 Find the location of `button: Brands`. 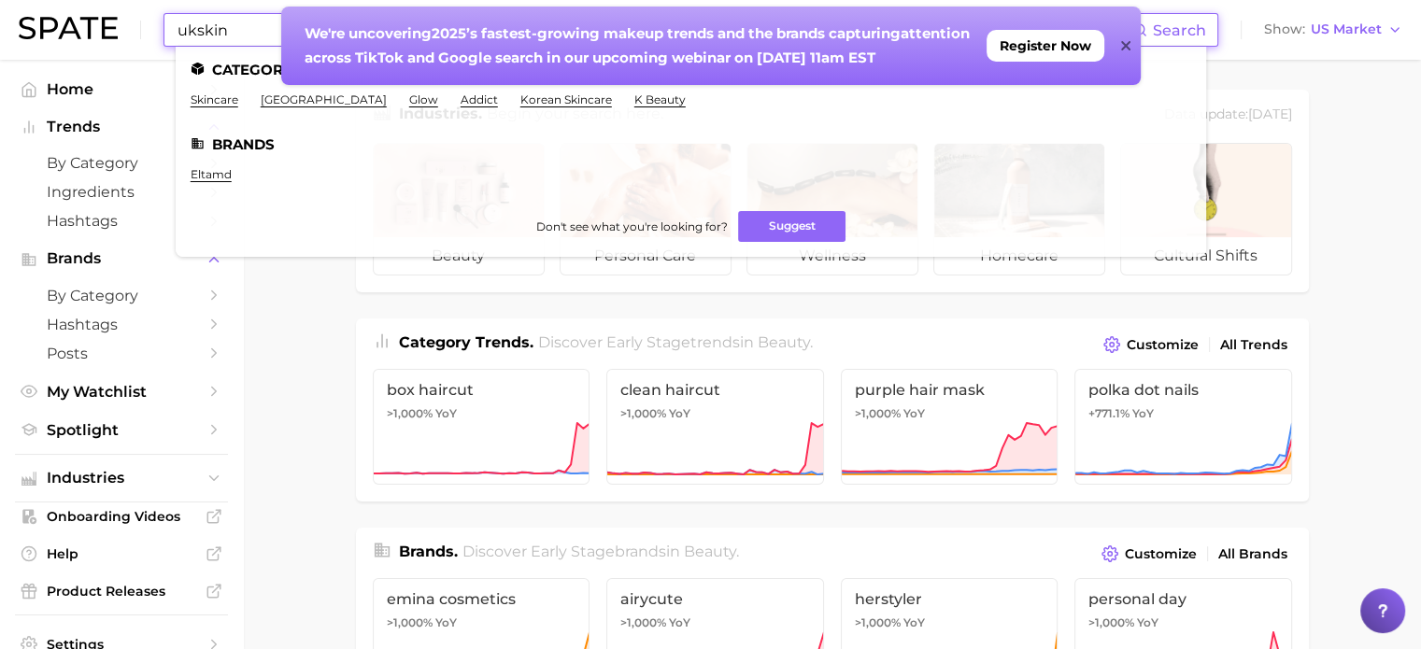

button: Brands is located at coordinates (121, 259).